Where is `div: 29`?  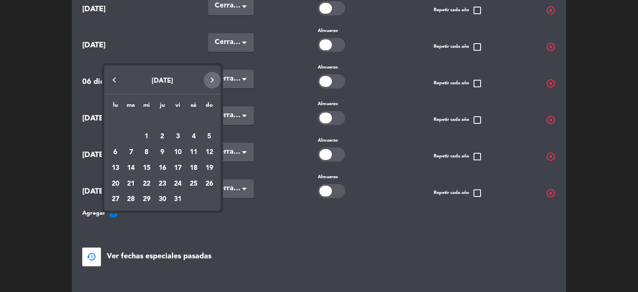 div: 29 is located at coordinates (147, 199).